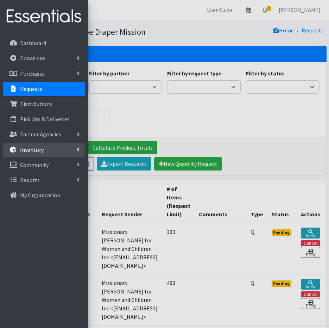  I want to click on a: Inventory, so click(44, 150).